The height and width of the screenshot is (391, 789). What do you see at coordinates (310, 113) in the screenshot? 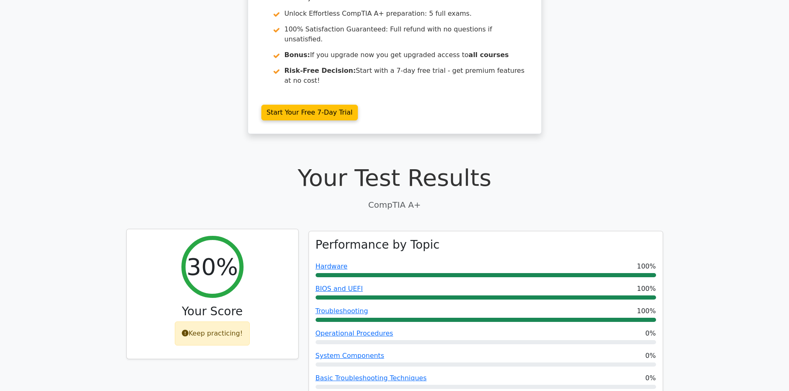
I see `a: Start Your Free 7-Day Trial` at bounding box center [310, 113].